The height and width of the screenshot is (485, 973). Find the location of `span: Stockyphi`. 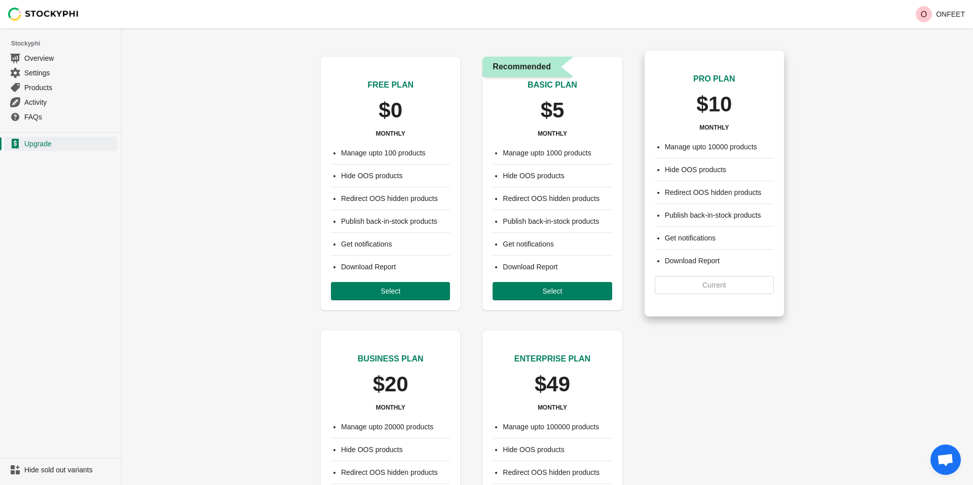

span: Stockyphi is located at coordinates (66, 44).